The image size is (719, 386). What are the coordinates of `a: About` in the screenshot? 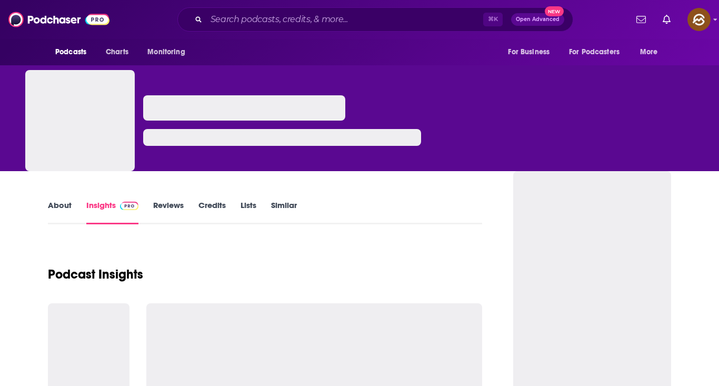 It's located at (59, 212).